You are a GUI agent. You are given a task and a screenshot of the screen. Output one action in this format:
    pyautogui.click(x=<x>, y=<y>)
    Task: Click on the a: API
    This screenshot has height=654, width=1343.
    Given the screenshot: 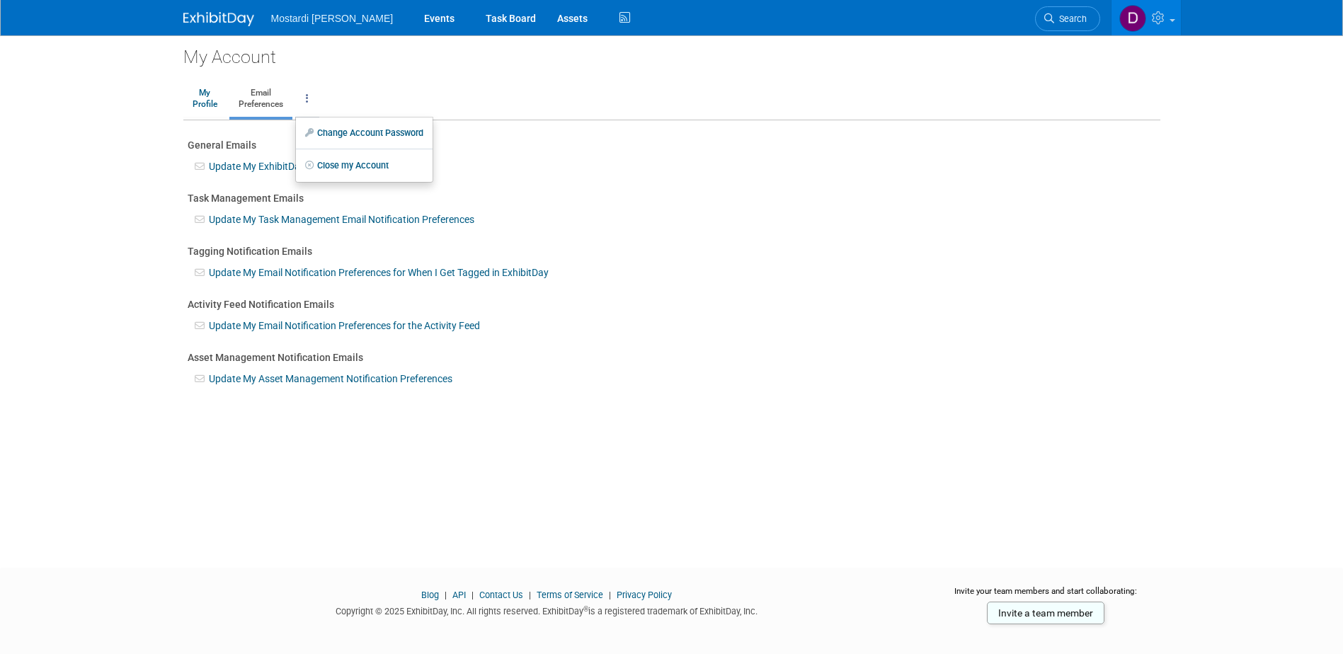 What is the action you would take?
    pyautogui.click(x=459, y=595)
    